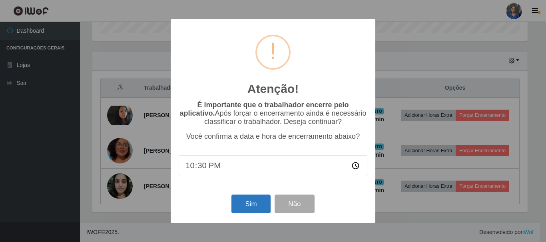  Describe the element at coordinates (273, 113) in the screenshot. I see `p: Após forçar o encerramento ainda é necessário classificar o trabalhador. Deseja continuar?` at that location.